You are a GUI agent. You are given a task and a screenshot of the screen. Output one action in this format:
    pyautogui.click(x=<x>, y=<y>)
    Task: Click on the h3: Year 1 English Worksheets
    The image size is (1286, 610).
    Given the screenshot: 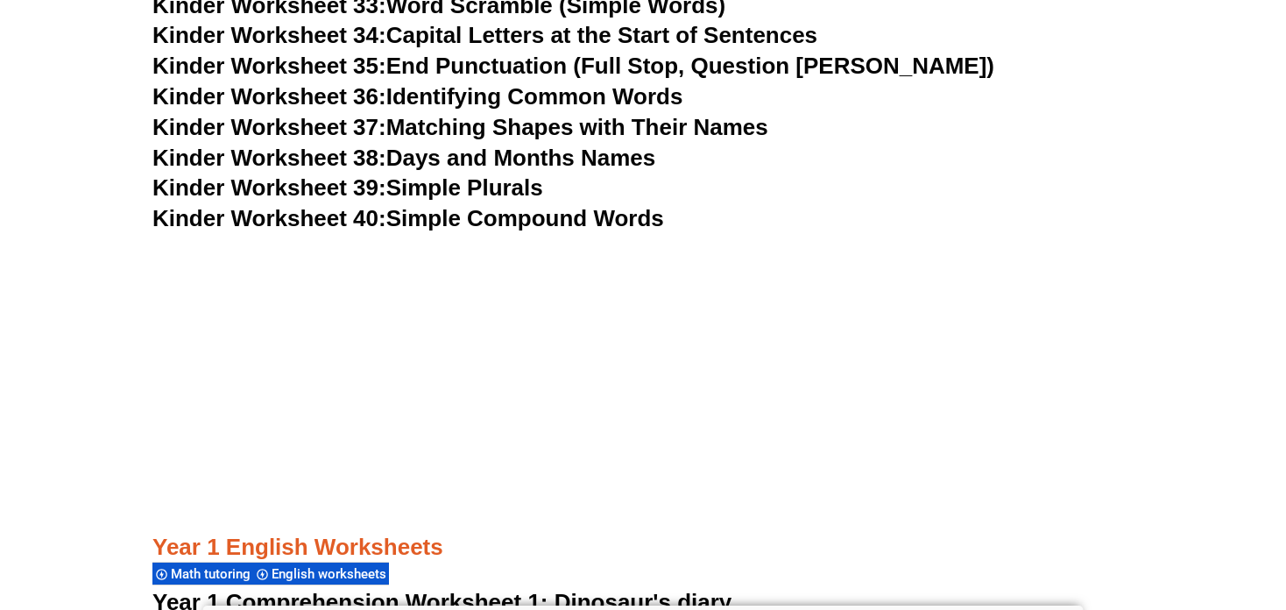 What is the action you would take?
    pyautogui.click(x=643, y=548)
    